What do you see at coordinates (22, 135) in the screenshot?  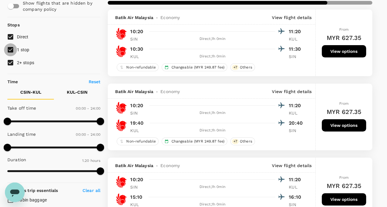 I see `p: Landing time` at bounding box center [22, 135].